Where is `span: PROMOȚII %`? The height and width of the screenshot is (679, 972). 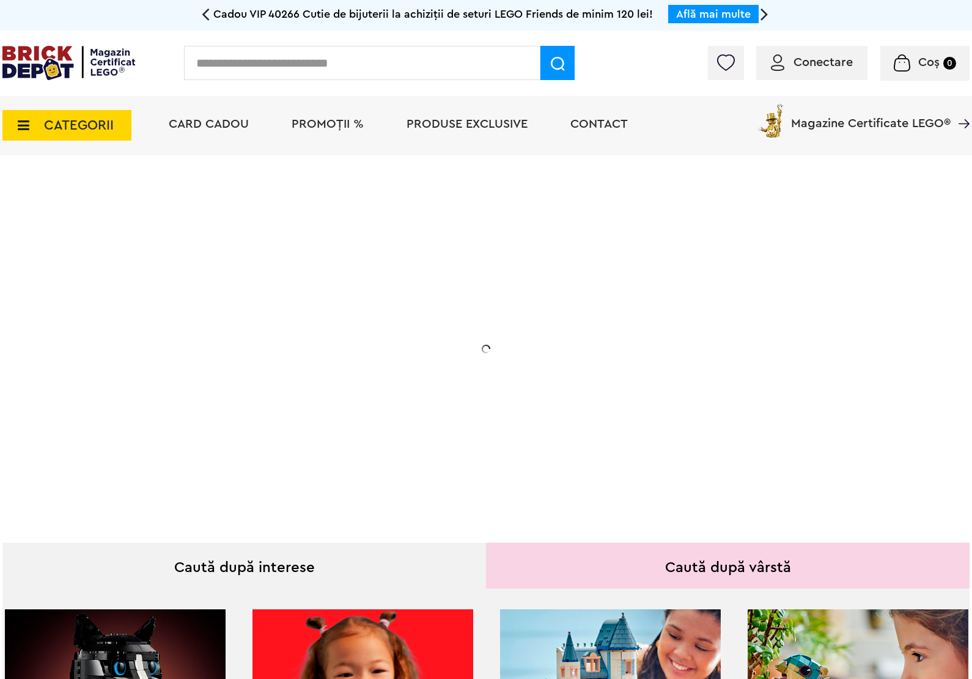 span: PROMOȚII % is located at coordinates (328, 124).